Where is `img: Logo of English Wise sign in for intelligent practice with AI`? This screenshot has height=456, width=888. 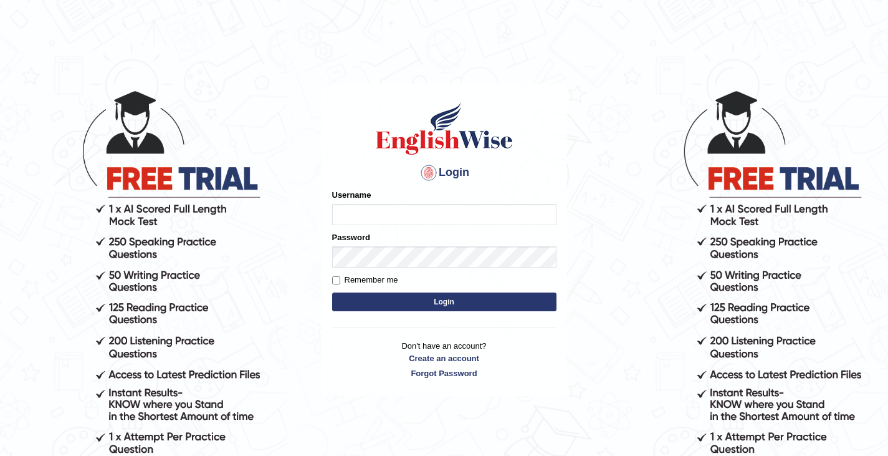 img: Logo of English Wise sign in for intelligent practice with AI is located at coordinates (444, 128).